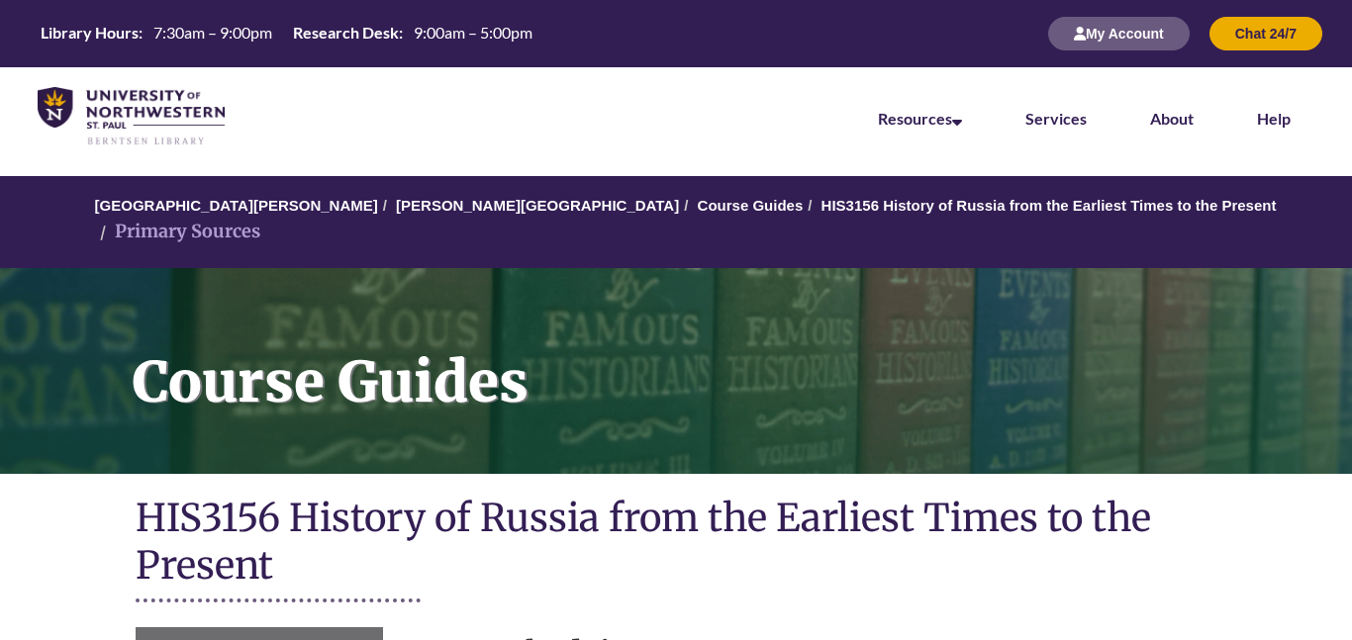 This screenshot has width=1352, height=640. What do you see at coordinates (473, 32) in the screenshot?
I see `span: 9:00am – 5:00pm` at bounding box center [473, 32].